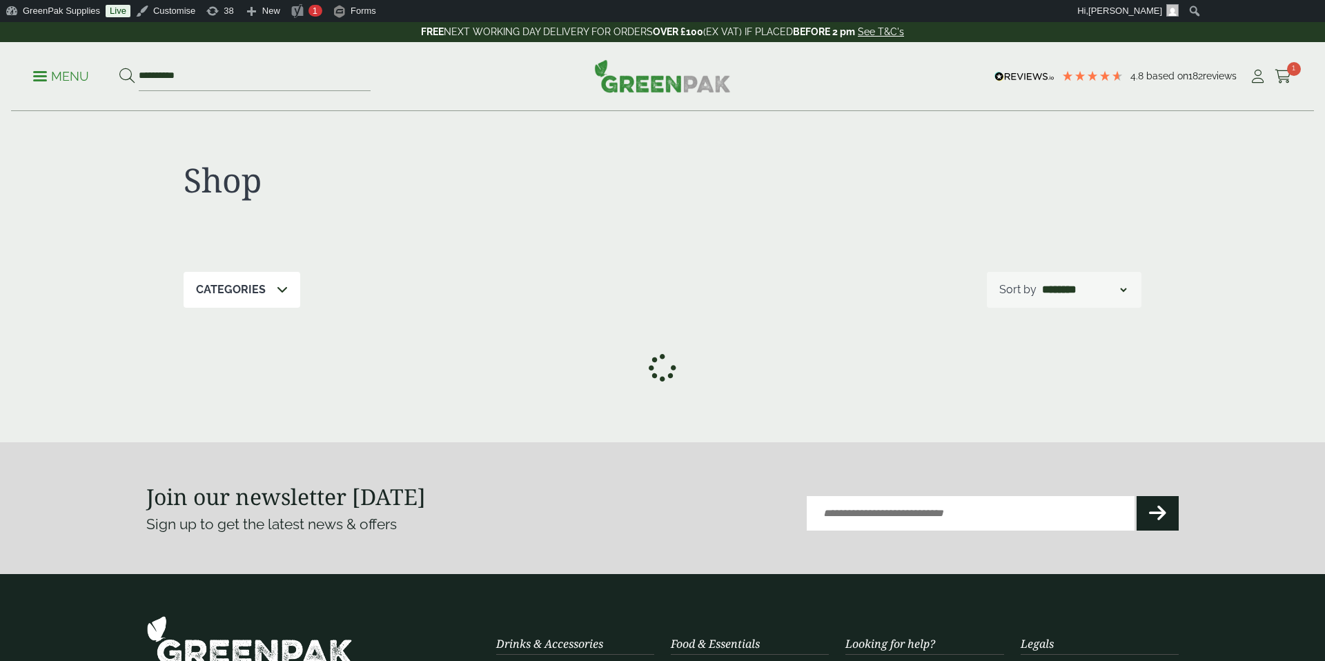 The image size is (1325, 661). I want to click on h1: Shop, so click(423, 180).